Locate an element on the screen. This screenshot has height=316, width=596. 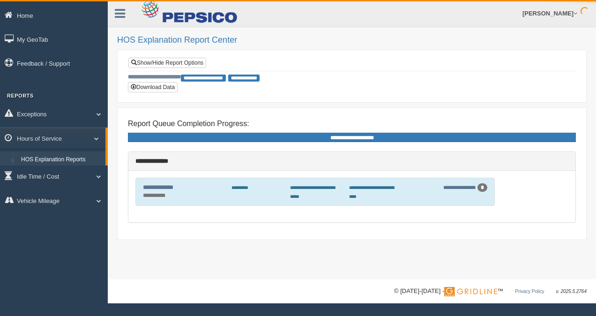
h2: HOS Explanation Report Center is located at coordinates (352, 40).